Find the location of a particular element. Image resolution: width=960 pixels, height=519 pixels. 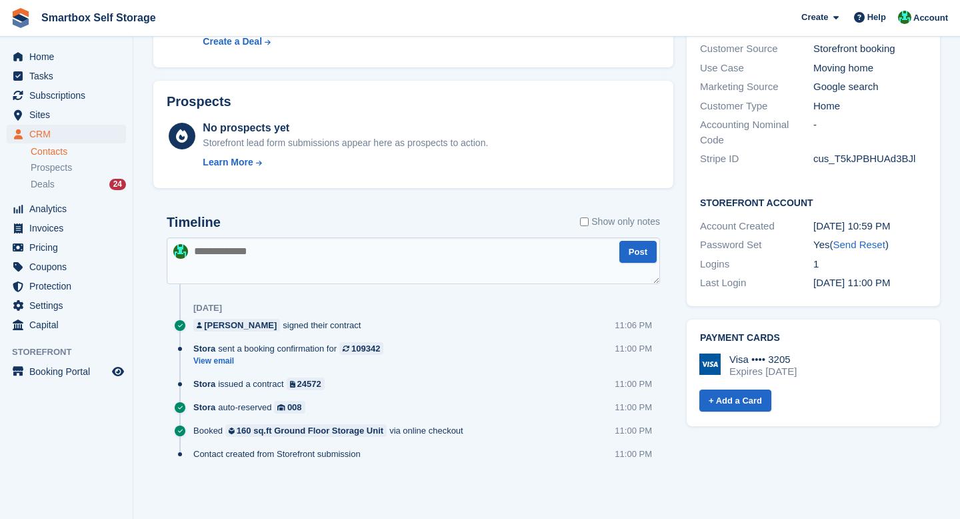

div: 1 is located at coordinates (870, 264).